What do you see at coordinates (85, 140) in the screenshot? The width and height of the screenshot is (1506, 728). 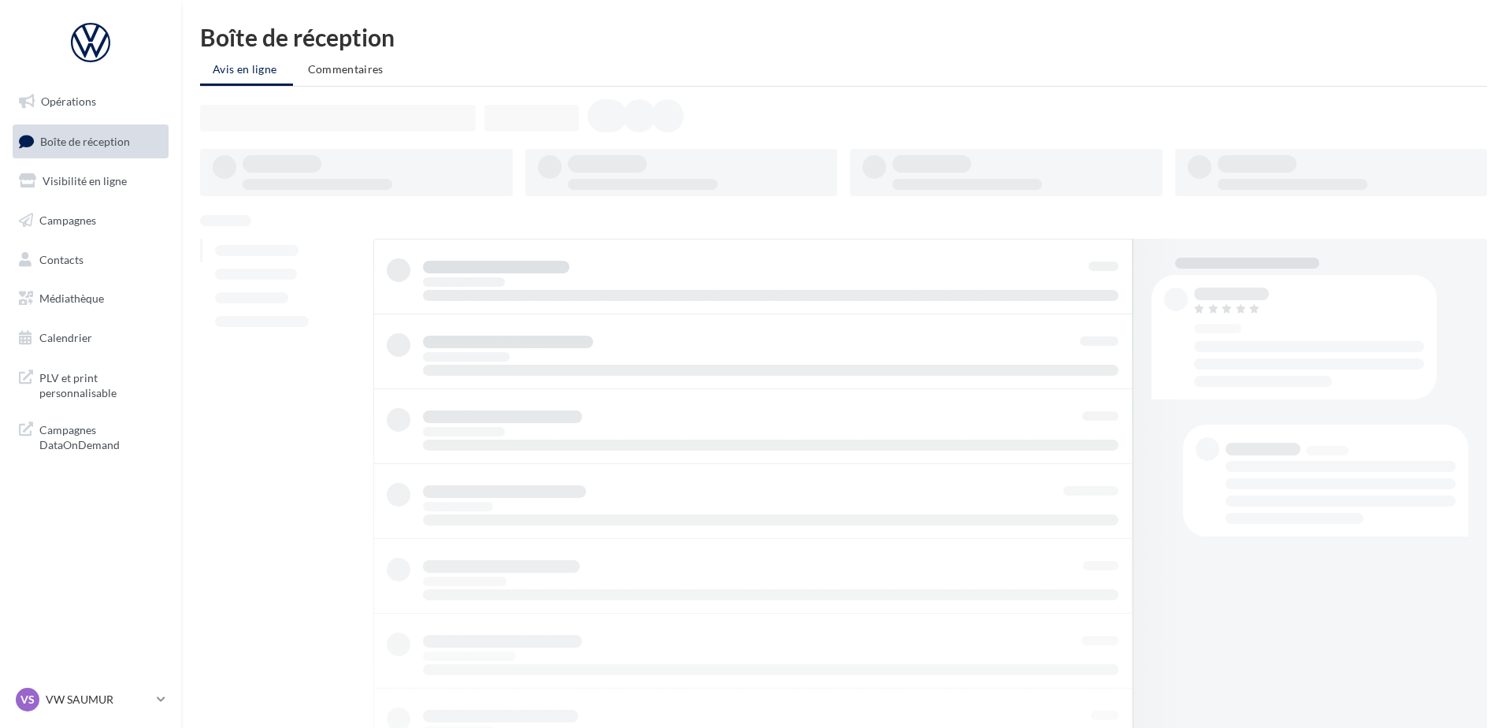 I see `span: Boîte de réception` at bounding box center [85, 140].